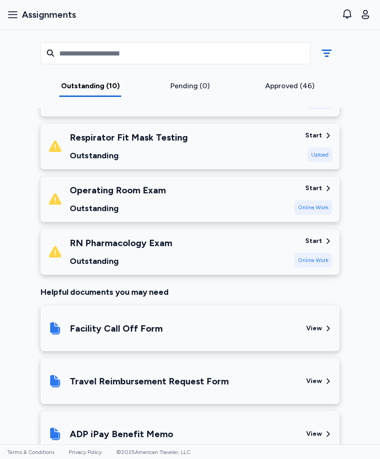  What do you see at coordinates (31, 452) in the screenshot?
I see `a: Terms & Conditions` at bounding box center [31, 452].